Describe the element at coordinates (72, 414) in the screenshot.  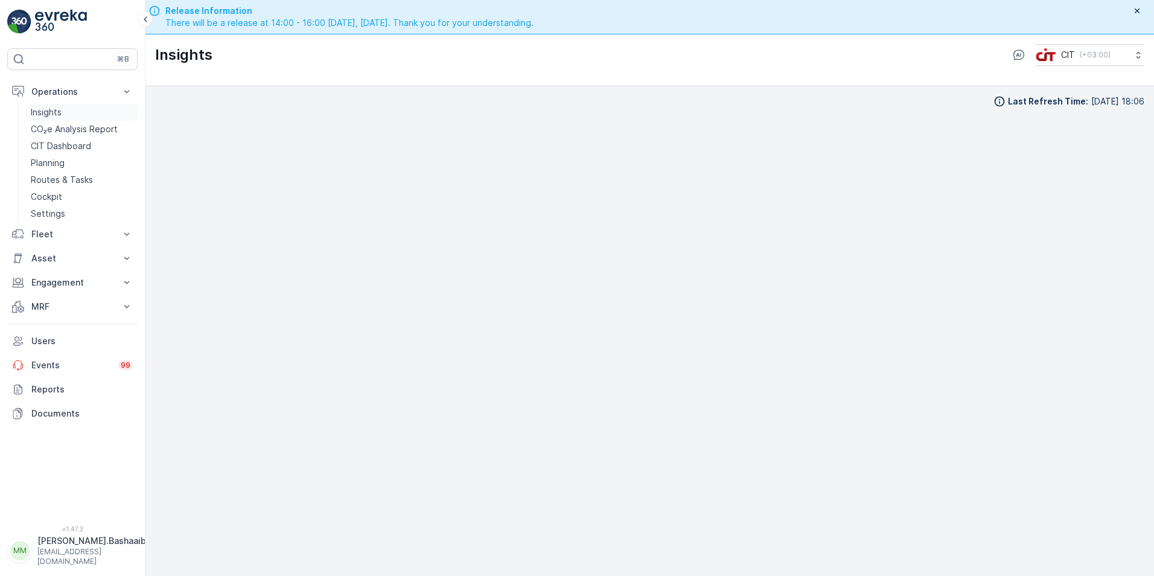
I see `a: Documents` at that location.